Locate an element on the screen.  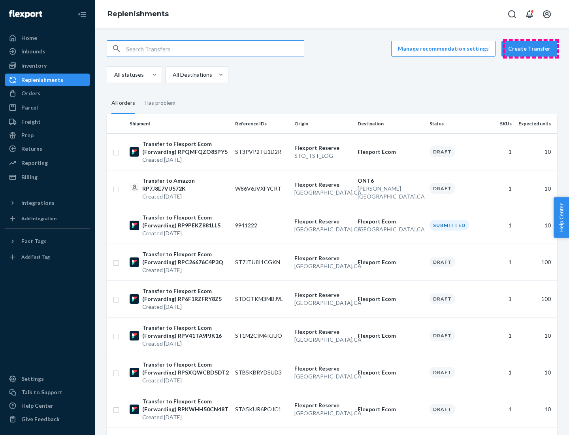
button: Integrations is located at coordinates (47, 203).